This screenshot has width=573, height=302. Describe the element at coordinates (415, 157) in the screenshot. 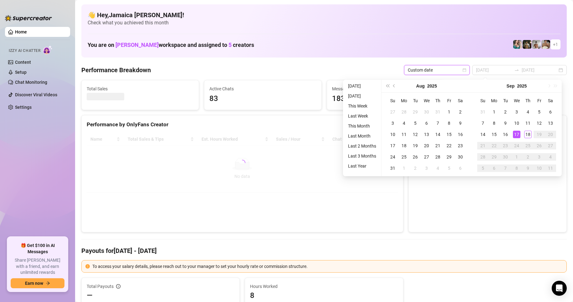

I see `td: 2025-08-26` at that location.